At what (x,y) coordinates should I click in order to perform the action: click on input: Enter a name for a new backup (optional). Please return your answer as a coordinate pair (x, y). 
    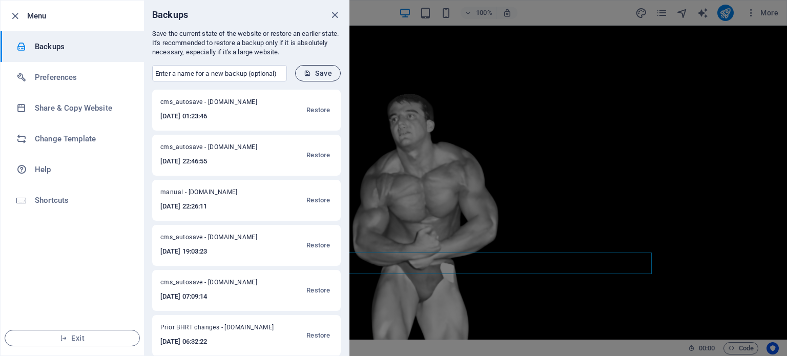
    Looking at the image, I should click on (219, 73).